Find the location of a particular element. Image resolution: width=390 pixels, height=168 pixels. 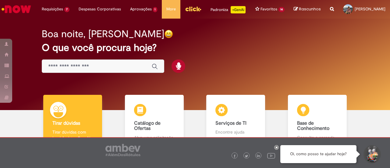

div: Padroniza is located at coordinates (228, 10).